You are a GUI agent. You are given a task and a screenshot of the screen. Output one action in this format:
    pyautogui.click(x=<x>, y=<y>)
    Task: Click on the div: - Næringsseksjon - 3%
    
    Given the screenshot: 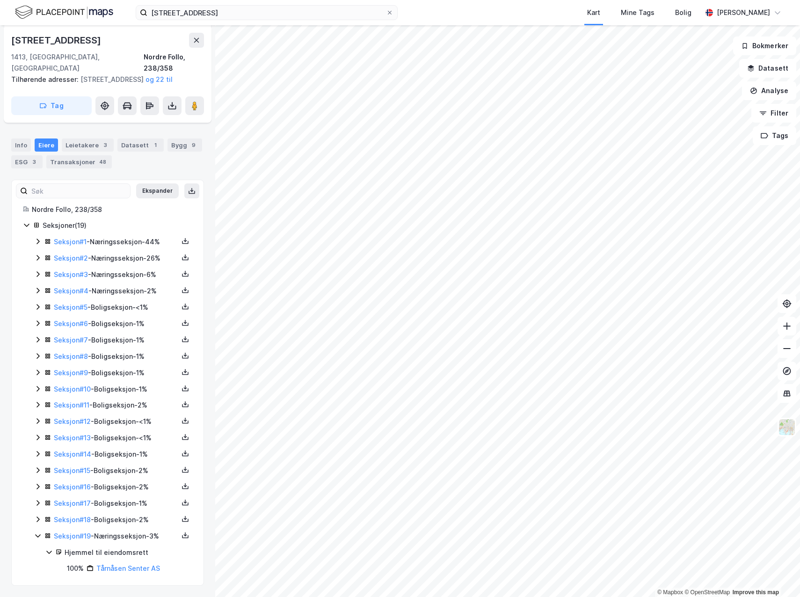 What is the action you would take?
    pyautogui.click(x=116, y=536)
    